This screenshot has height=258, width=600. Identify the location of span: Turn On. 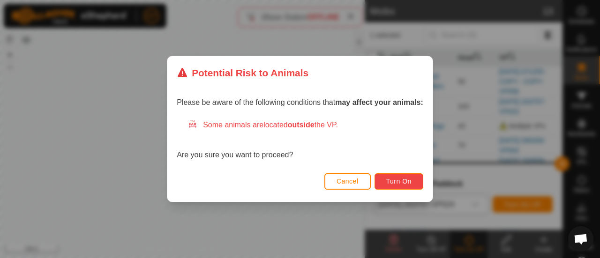
(399, 182).